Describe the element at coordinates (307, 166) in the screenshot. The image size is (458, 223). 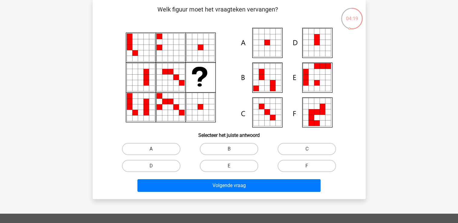
I see `label: F` at that location.